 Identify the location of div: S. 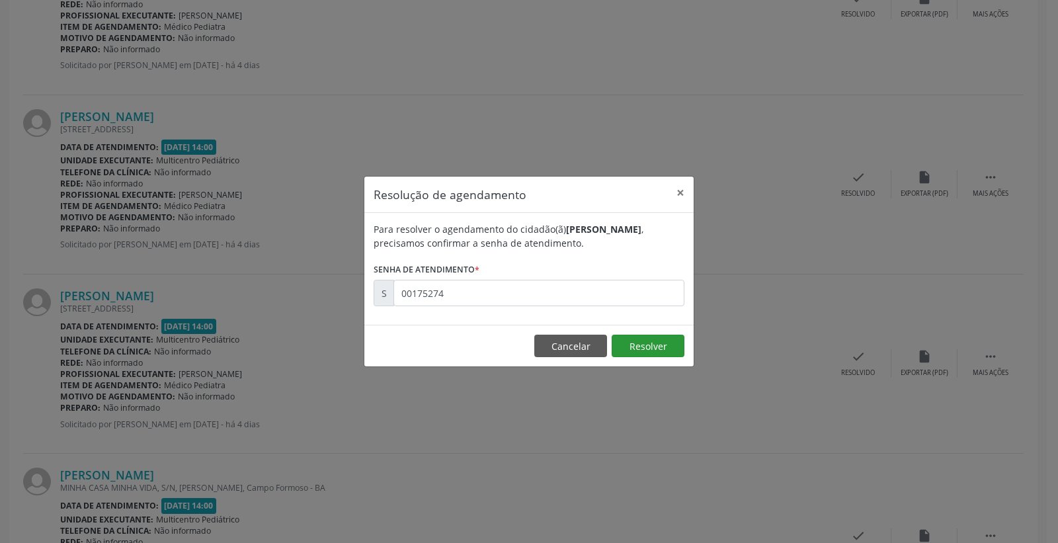
(384, 293).